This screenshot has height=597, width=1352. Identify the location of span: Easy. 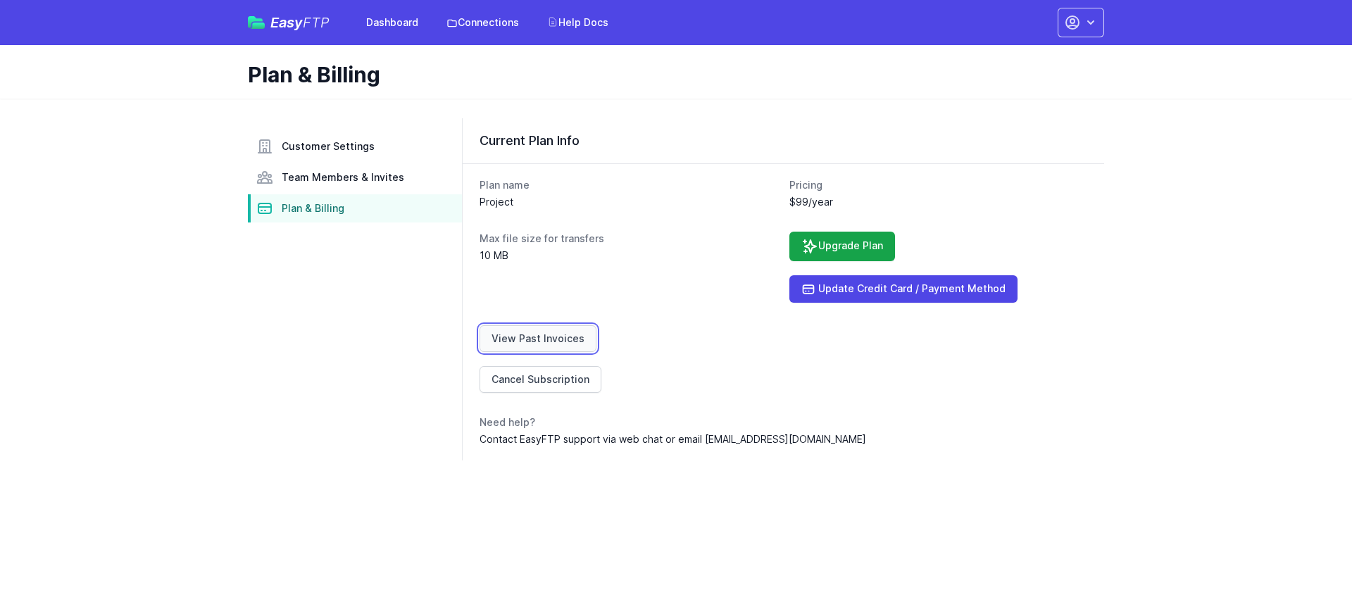
(300, 23).